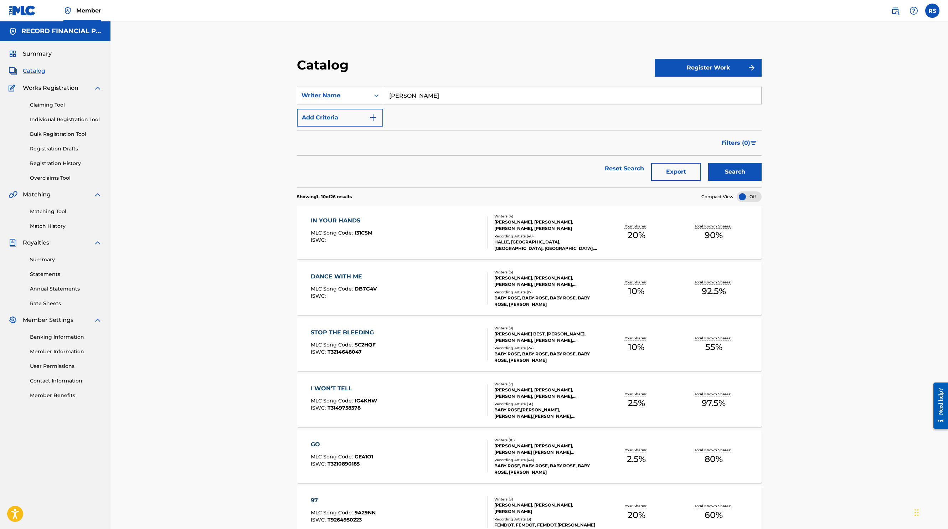 The image size is (948, 529). Describe the element at coordinates (345, 352) in the screenshot. I see `span: T3214648047` at that location.